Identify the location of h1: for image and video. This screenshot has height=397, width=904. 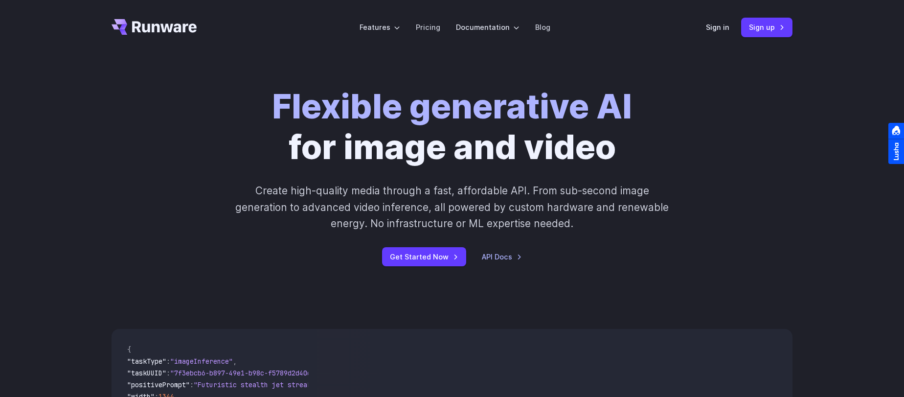
(452, 126).